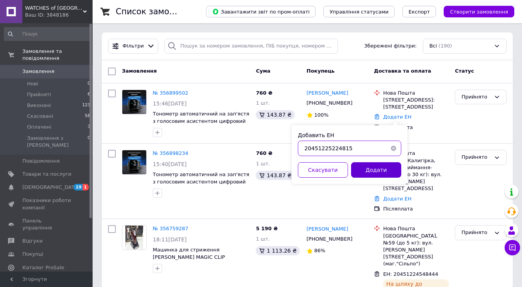 The width and height of the screenshot is (522, 287). What do you see at coordinates (479, 12) in the screenshot?
I see `span: Створити замовлення` at bounding box center [479, 12].